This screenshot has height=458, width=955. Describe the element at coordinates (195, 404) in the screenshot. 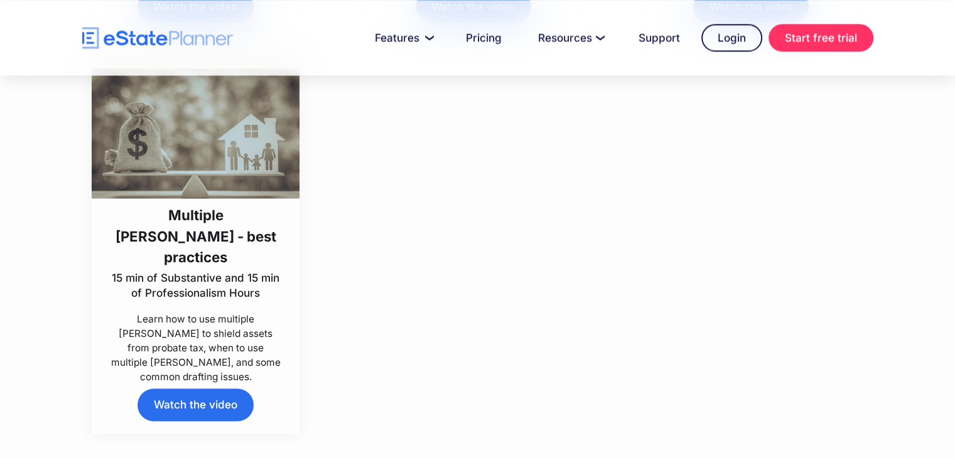

I see `a: Watch the video` at that location.